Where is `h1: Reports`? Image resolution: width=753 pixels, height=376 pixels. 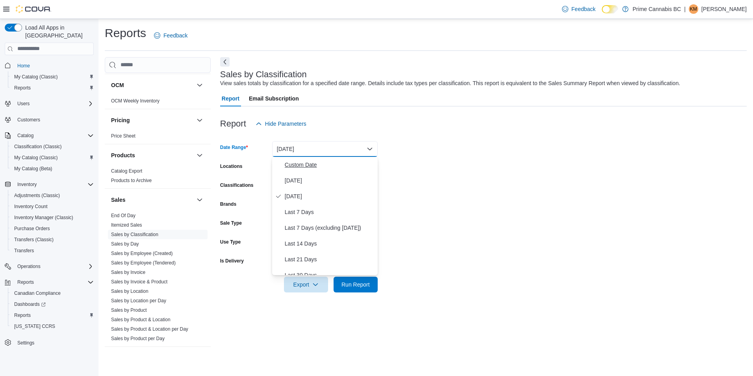 h1: Reports is located at coordinates (125, 33).